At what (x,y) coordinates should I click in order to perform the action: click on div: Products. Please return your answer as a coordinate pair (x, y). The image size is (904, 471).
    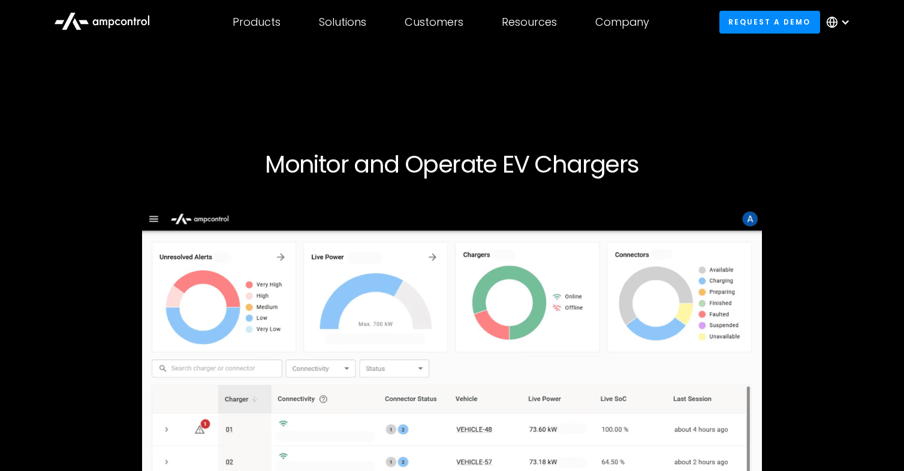
    Looking at the image, I should click on (257, 22).